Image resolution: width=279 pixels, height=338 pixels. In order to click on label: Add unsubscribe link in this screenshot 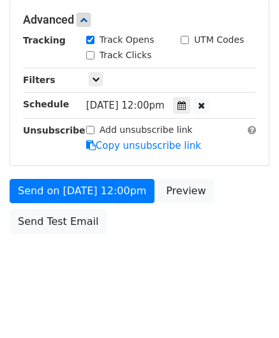, I will do `click(146, 130)`.